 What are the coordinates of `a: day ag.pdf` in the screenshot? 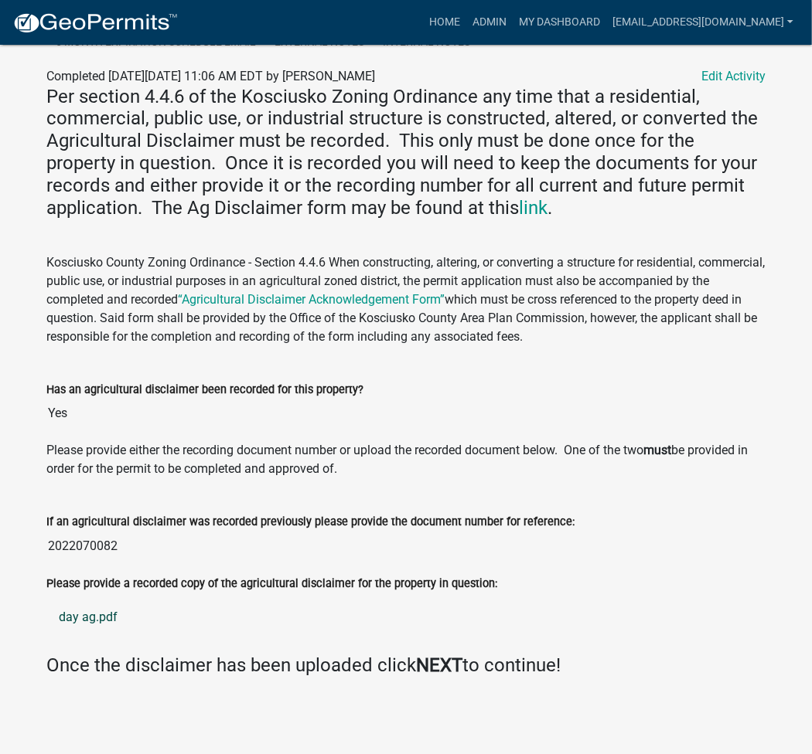 It's located at (406, 618).